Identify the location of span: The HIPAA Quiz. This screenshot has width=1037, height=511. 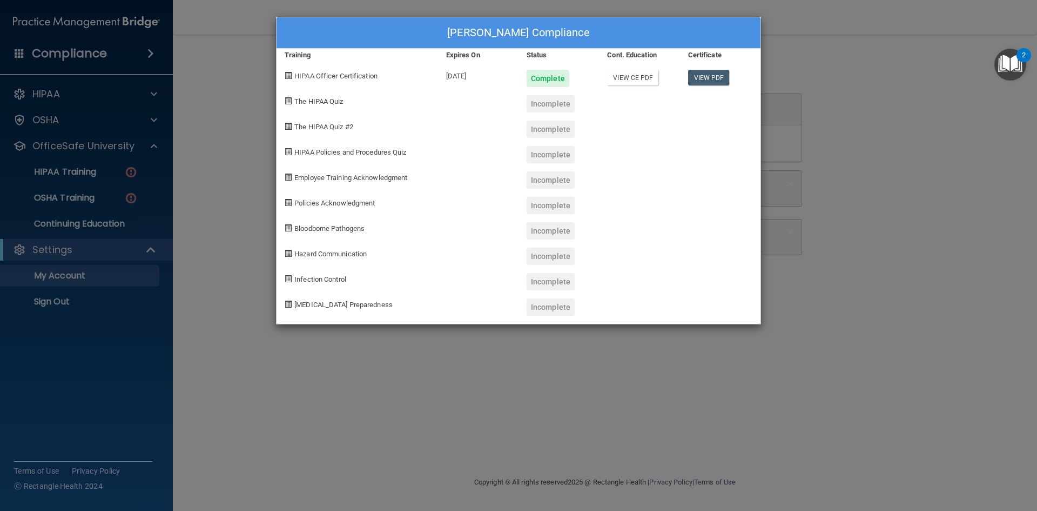
(319, 101).